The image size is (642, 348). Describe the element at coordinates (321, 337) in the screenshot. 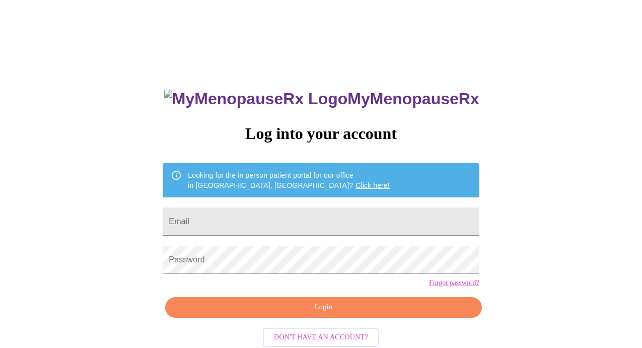

I see `span: Don't have an account?` at that location.